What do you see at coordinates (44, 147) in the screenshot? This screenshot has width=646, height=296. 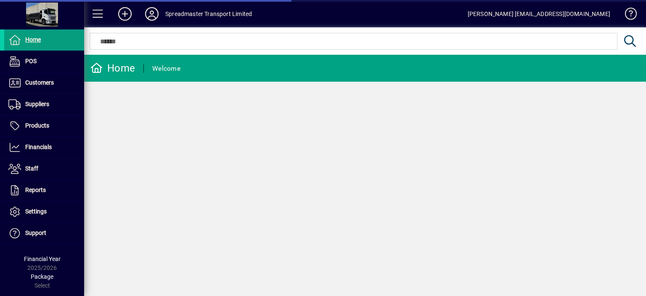 I see `a: Financials` at bounding box center [44, 147].